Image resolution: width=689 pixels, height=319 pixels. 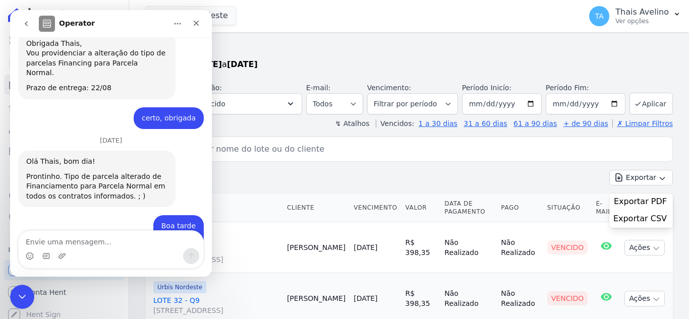 I want to click on textarea: Envie uma mensagem..., so click(x=101, y=230).